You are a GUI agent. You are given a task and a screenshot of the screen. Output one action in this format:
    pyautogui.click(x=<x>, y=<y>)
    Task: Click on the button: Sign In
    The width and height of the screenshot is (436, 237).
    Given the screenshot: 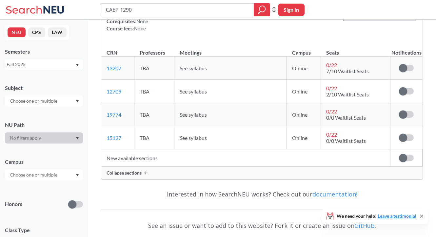 What is the action you would take?
    pyautogui.click(x=291, y=10)
    